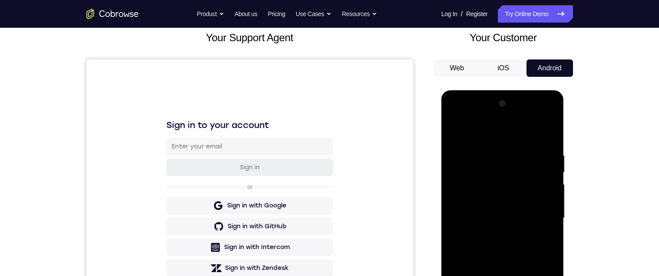  Describe the element at coordinates (163, 146) in the screenshot. I see `button: Sign in with Google` at that location.